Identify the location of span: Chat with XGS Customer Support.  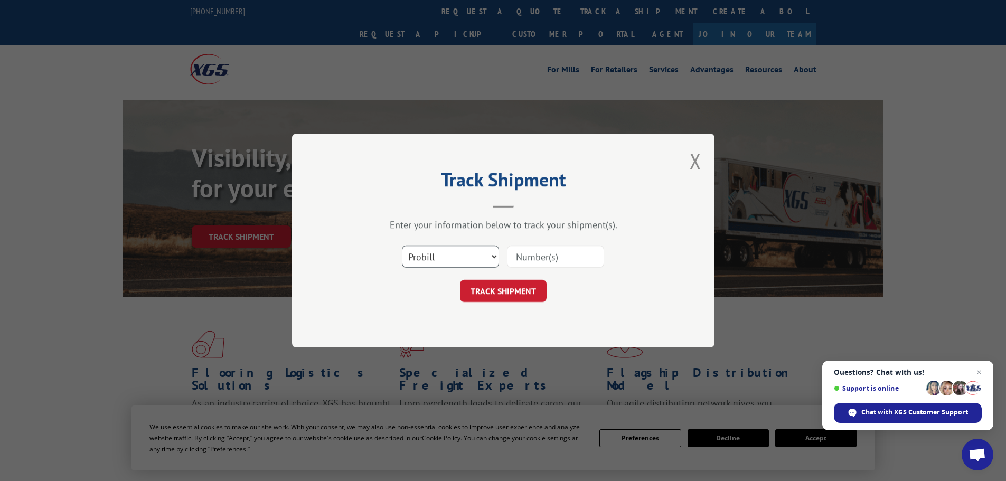
(915, 412).